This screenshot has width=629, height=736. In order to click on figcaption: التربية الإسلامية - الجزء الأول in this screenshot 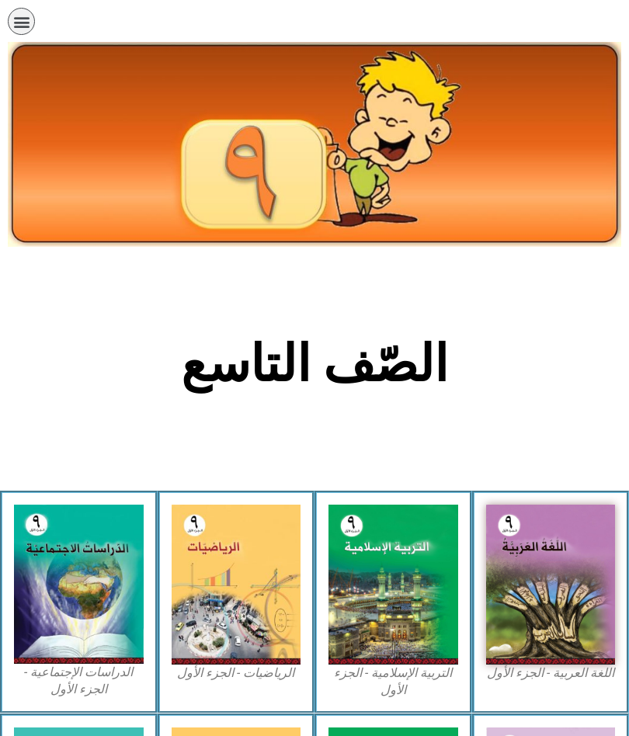, I will do `click(393, 682)`.